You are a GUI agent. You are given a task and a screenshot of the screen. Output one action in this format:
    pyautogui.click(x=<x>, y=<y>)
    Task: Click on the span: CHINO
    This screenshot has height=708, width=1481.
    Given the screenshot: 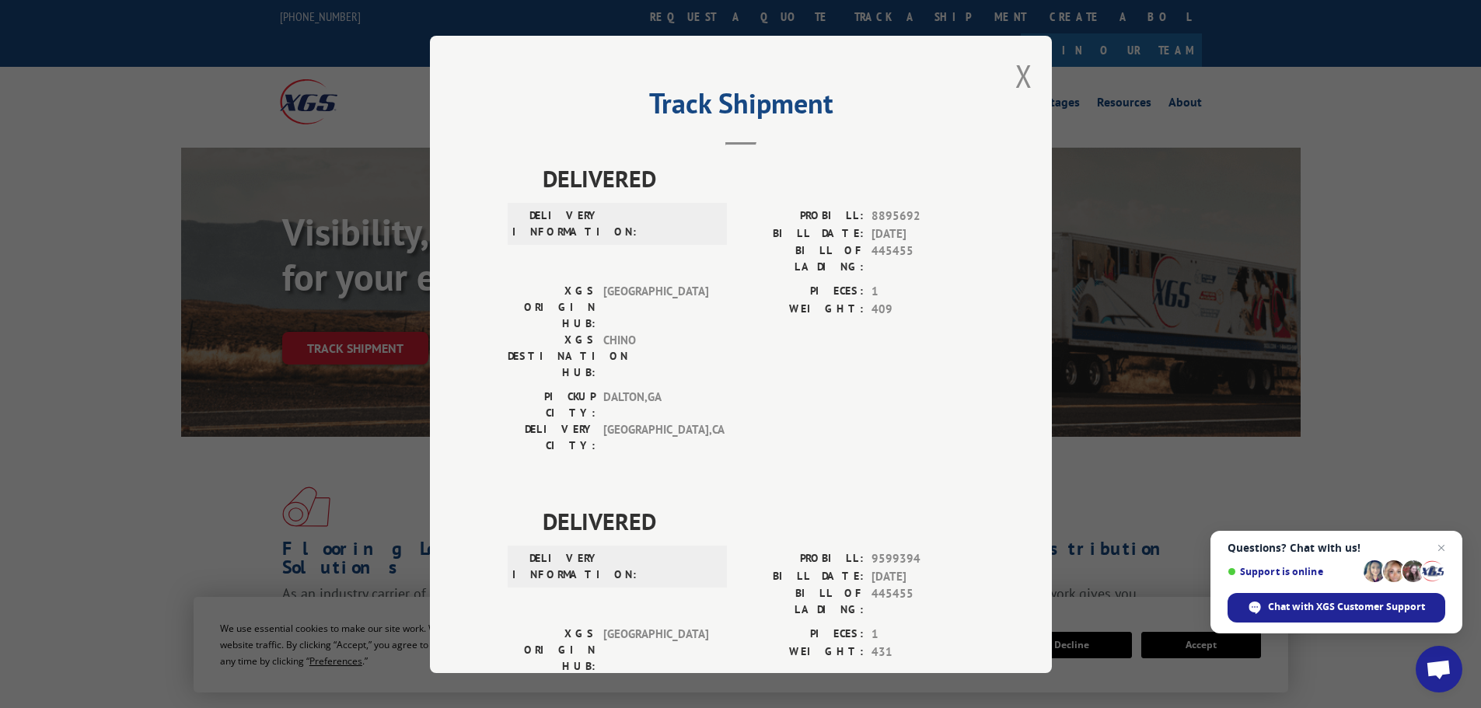 What is the action you would take?
    pyautogui.click(x=655, y=356)
    